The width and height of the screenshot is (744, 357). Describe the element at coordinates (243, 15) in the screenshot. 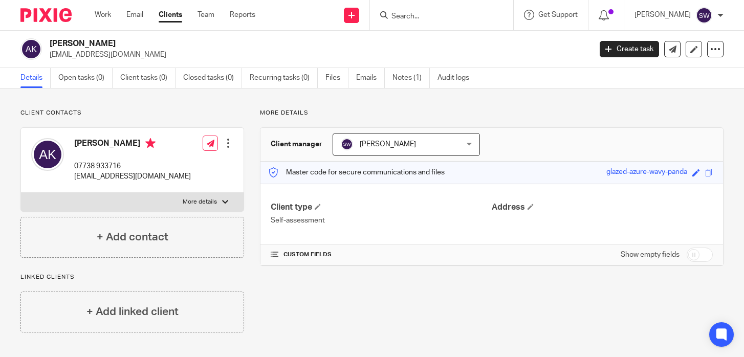

I see `a: Reports` at that location.